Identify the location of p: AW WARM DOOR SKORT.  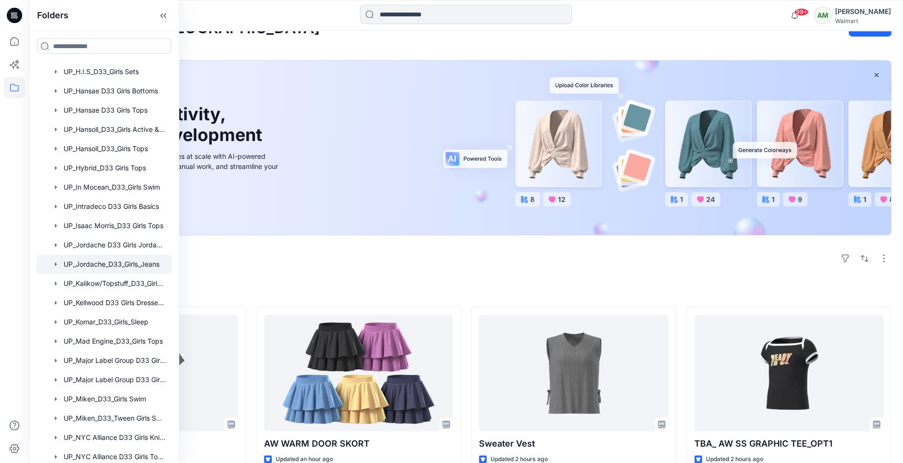
(358, 444).